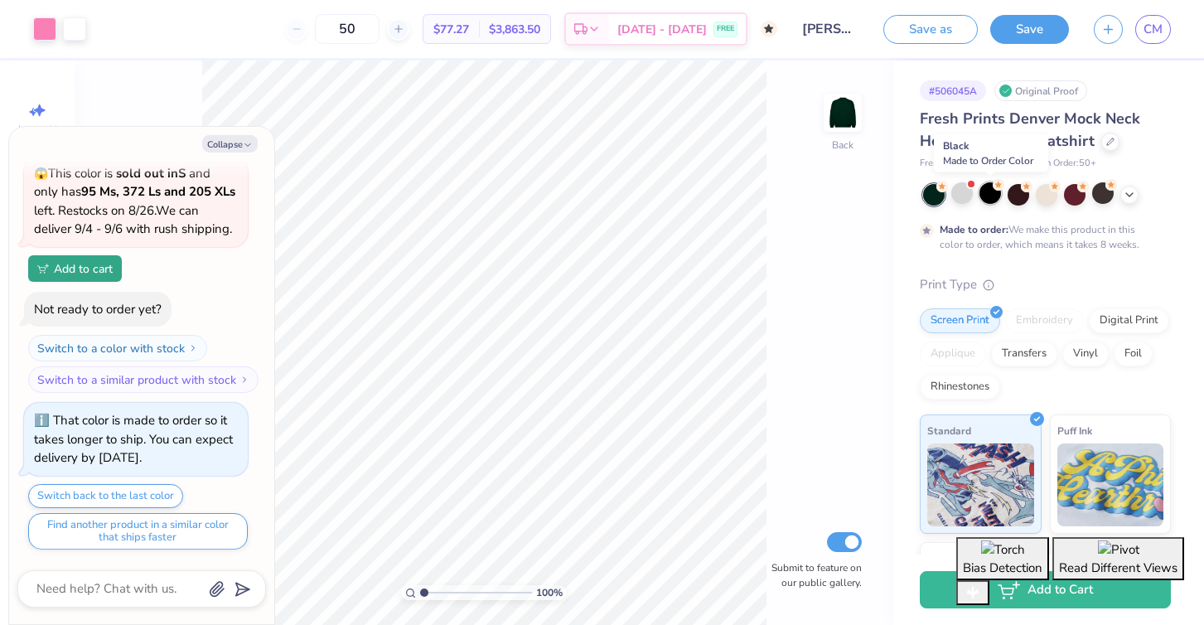 The width and height of the screenshot is (1204, 625). Describe the element at coordinates (725, 29) in the screenshot. I see `span: FREE` at that location.